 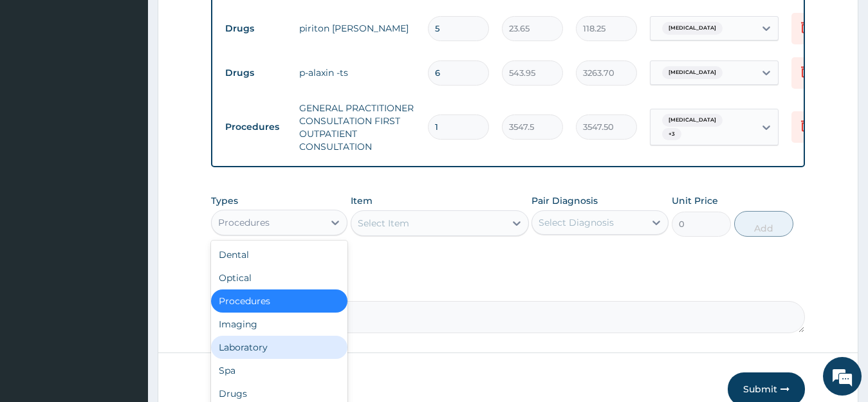 I want to click on label: Unit Price, so click(x=695, y=201).